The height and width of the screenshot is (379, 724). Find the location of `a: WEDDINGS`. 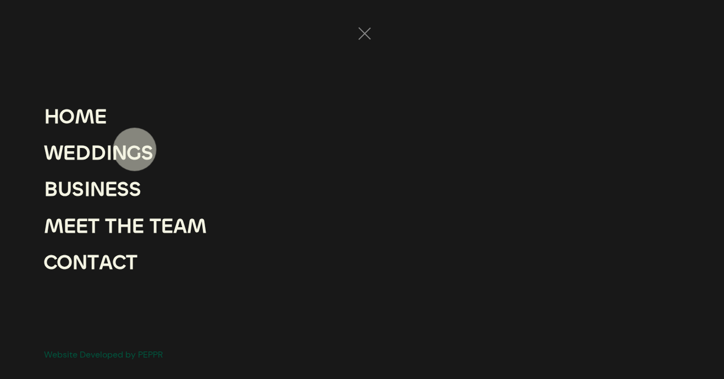

a: WEDDINGS is located at coordinates (98, 153).